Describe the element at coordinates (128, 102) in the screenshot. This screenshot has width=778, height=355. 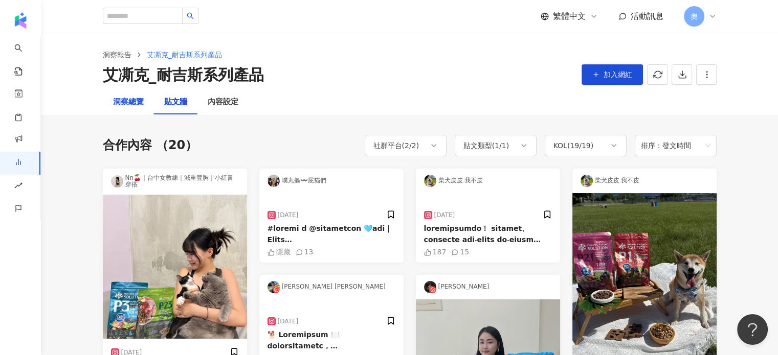
I see `div: 洞察總覽` at that location.